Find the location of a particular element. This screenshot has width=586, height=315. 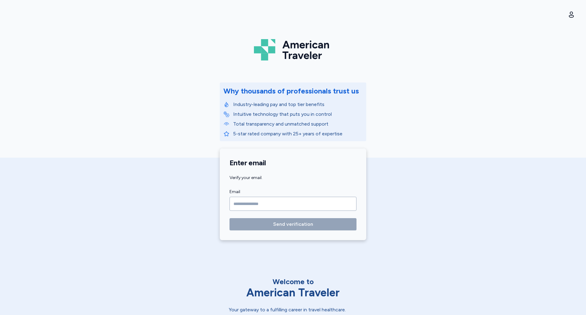

span: Send verification is located at coordinates (293, 224).